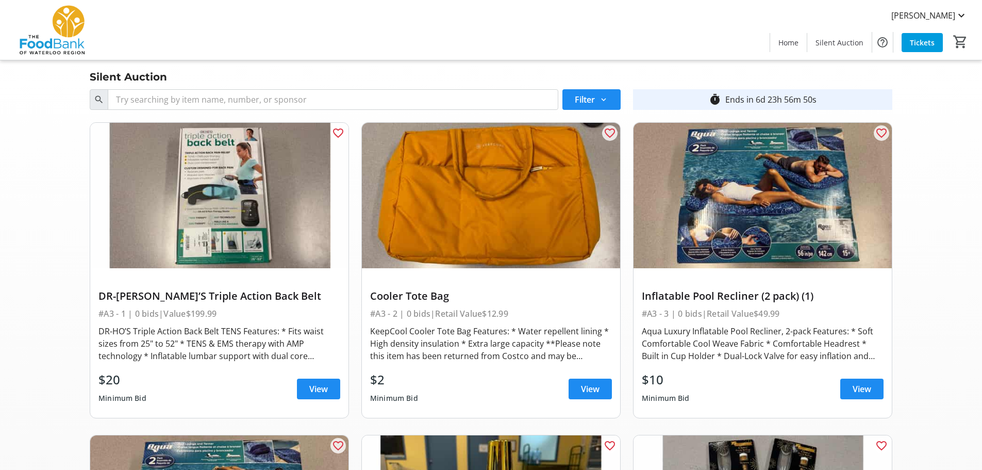  Describe the element at coordinates (763, 343) in the screenshot. I see `div: Aqua Luxury Inflatable Pool Recliner, 2-pack Features: * Soft Comfortable Cool Weave Fabric * Com...` at that location.